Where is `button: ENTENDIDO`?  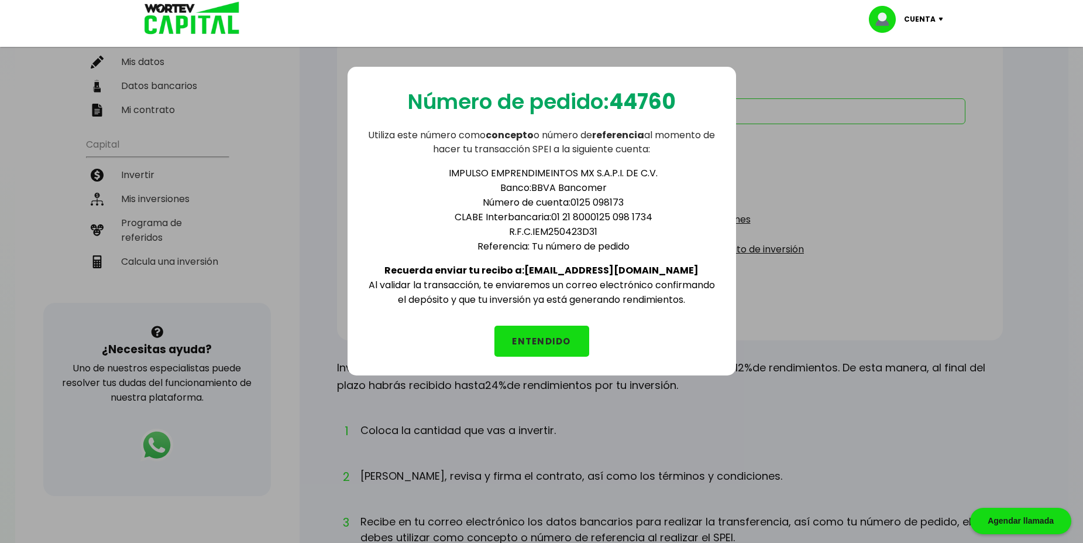 button: ENTENDIDO is located at coordinates (542, 341).